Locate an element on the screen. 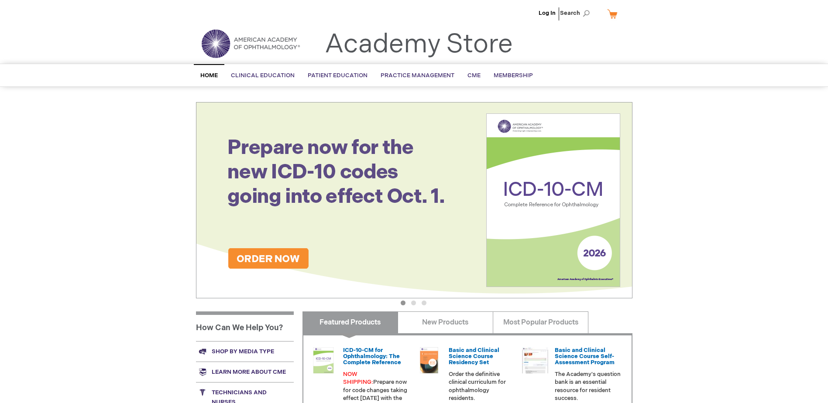  img: 0120008u_42.png is located at coordinates (323, 360).